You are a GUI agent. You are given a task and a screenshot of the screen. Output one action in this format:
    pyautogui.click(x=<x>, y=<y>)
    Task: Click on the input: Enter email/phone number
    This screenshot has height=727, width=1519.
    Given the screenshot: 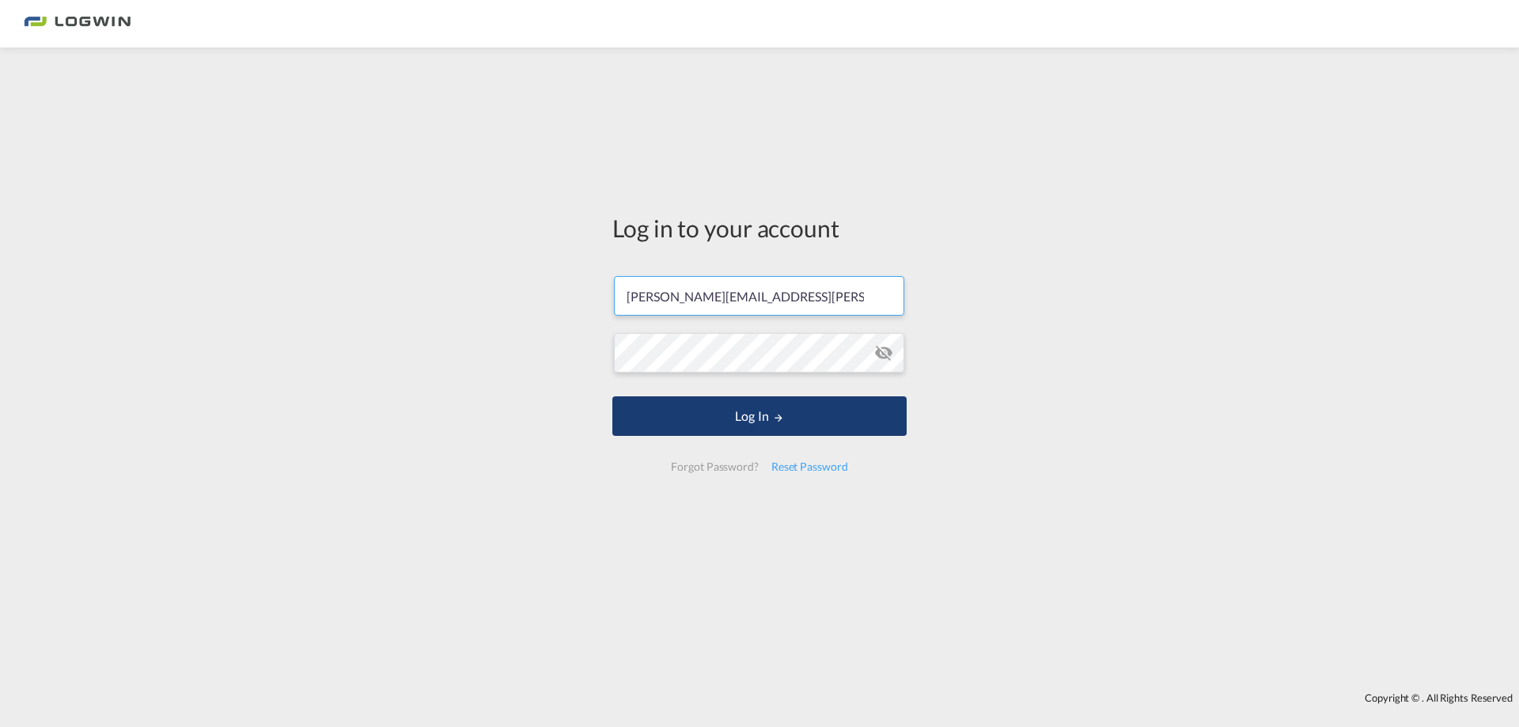 What is the action you would take?
    pyautogui.click(x=759, y=296)
    